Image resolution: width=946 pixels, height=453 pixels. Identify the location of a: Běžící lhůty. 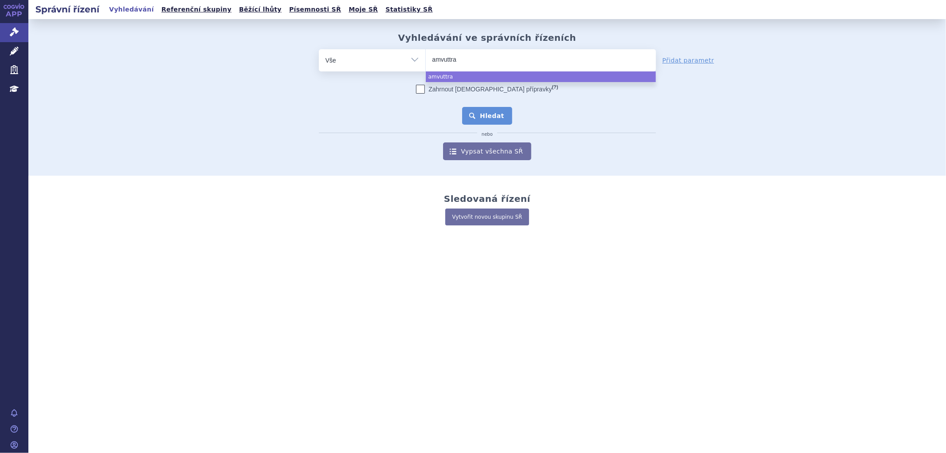
(260, 9).